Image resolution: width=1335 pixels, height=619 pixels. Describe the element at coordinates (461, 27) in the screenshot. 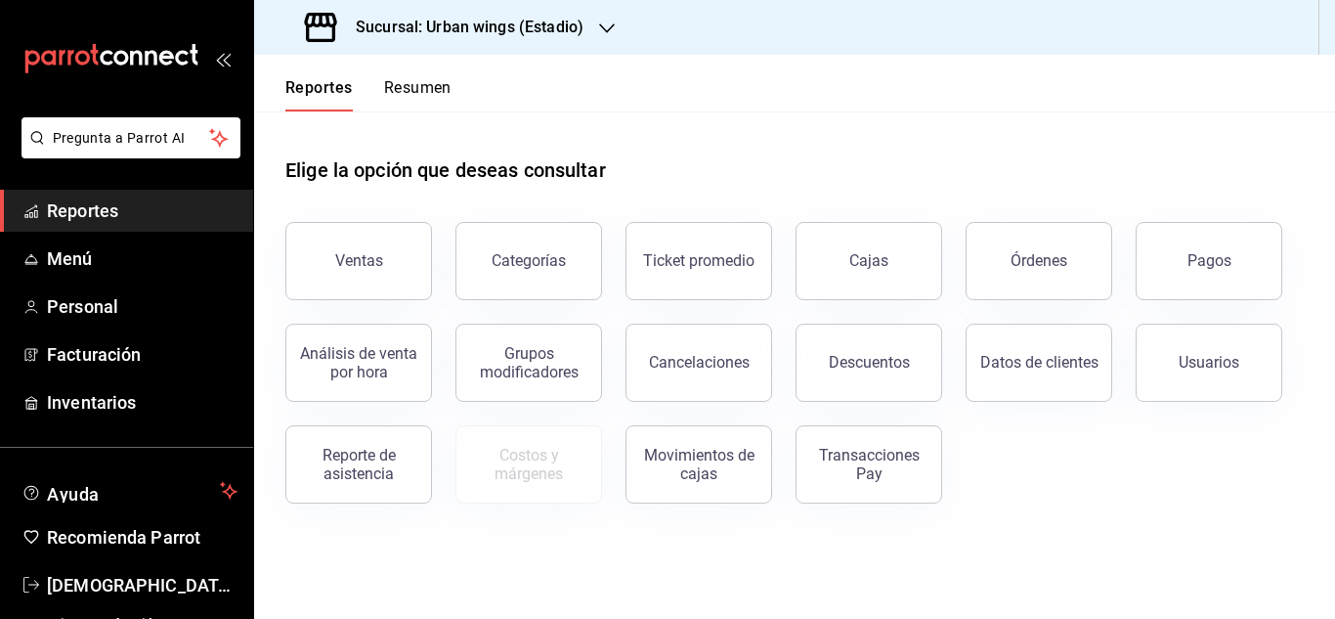

I see `h3: Sucursal: Urban wings (Estadio)` at that location.